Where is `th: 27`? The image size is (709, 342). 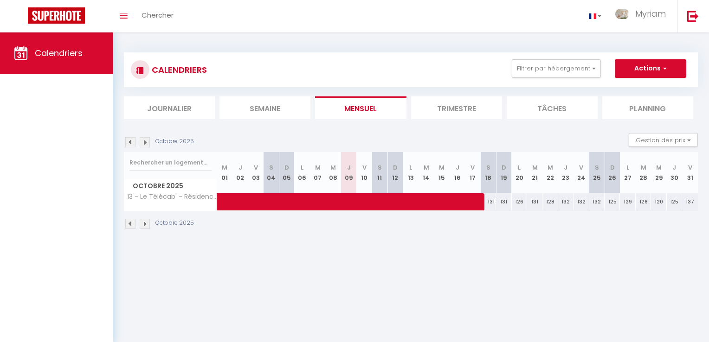
th: 27 is located at coordinates (627, 172).